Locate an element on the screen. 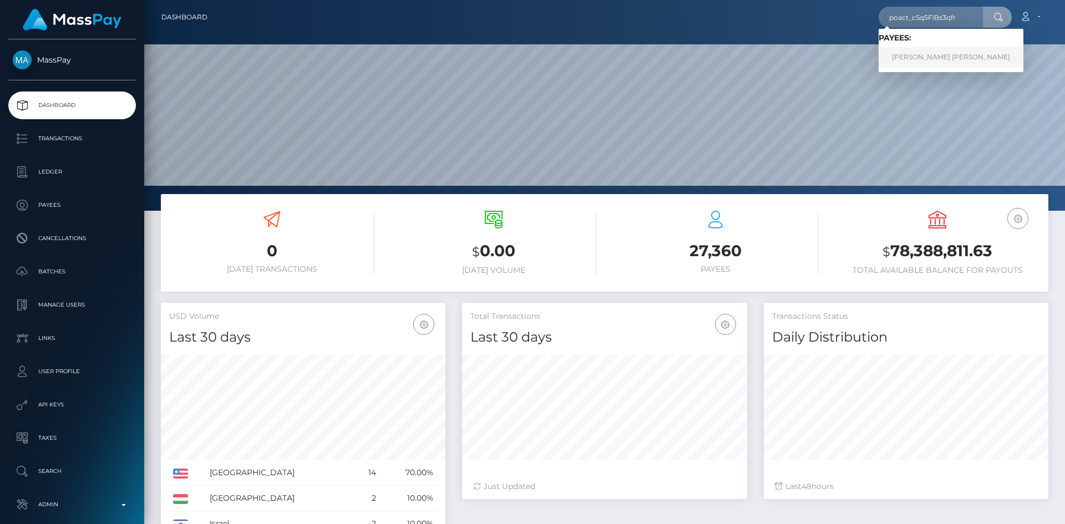 This screenshot has width=1065, height=524. p: Links is located at coordinates (72, 338).